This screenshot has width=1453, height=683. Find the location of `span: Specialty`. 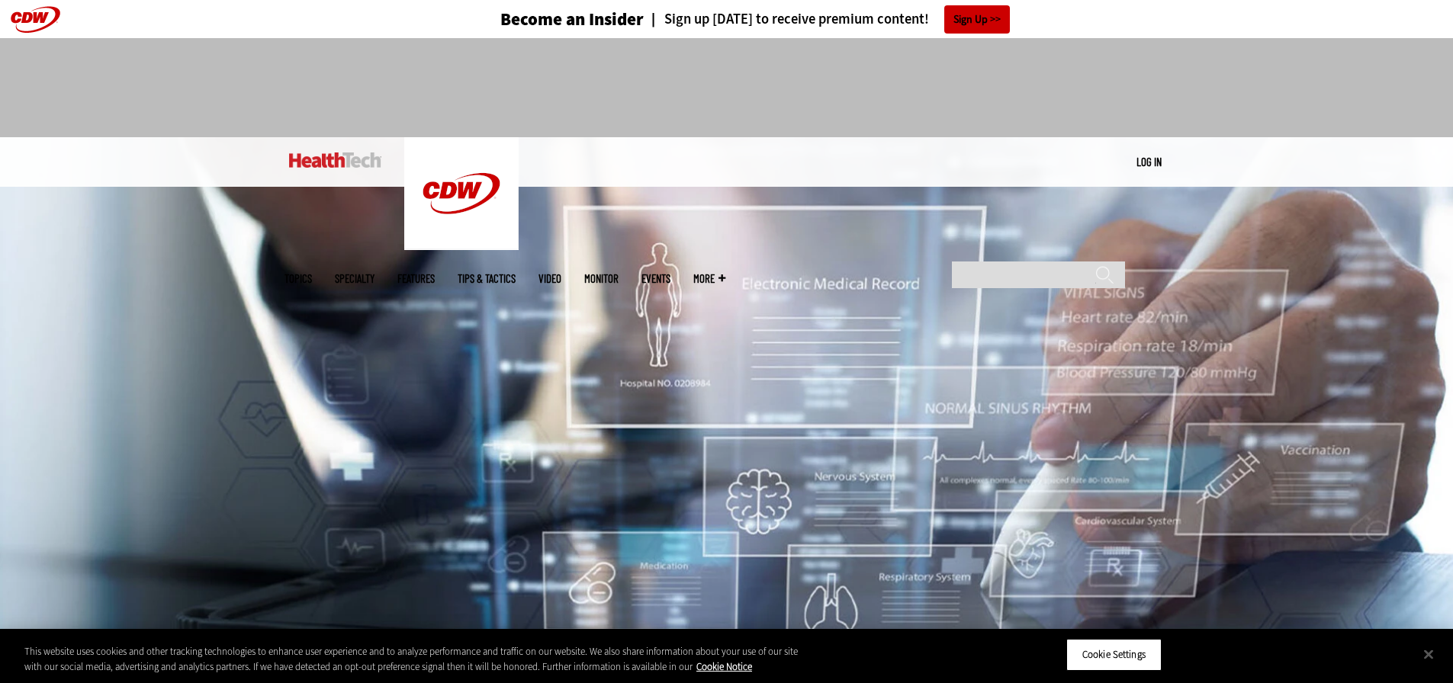

span: Specialty is located at coordinates (355, 278).